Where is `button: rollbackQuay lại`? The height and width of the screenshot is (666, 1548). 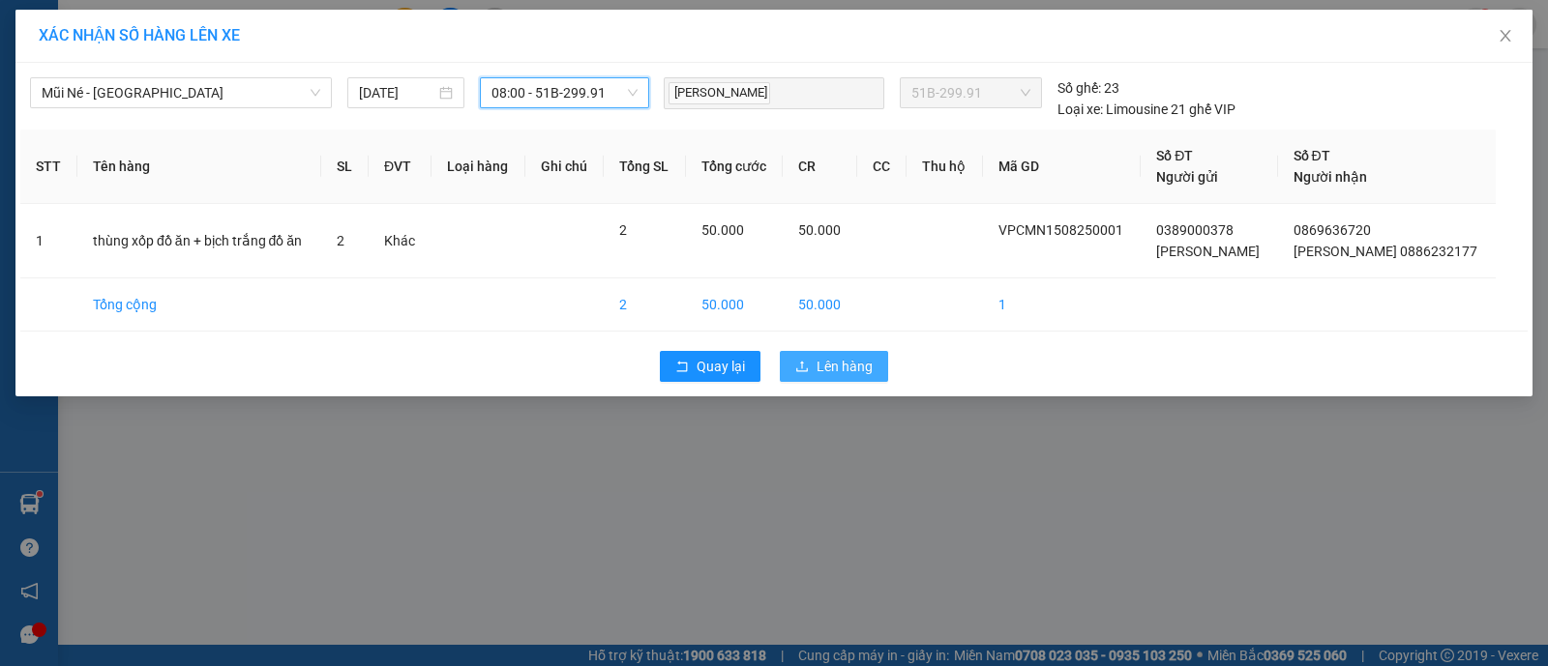 button: rollbackQuay lại is located at coordinates (710, 367).